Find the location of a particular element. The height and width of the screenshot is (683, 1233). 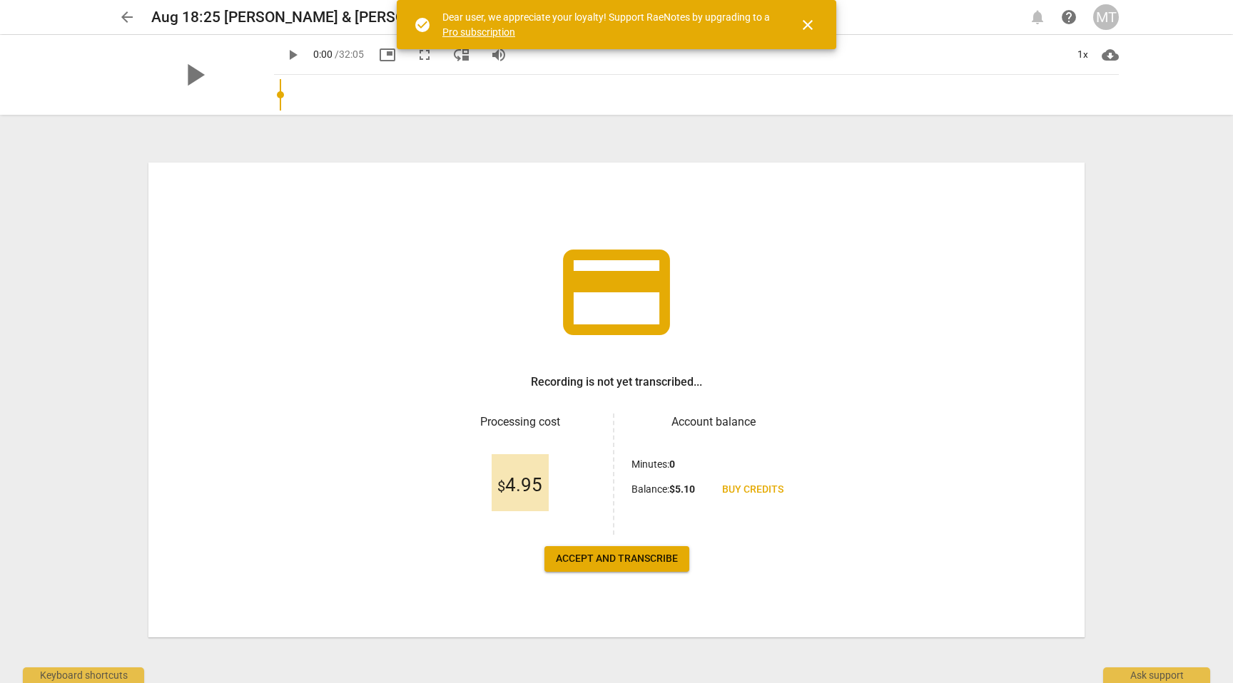

button: Volume is located at coordinates (499, 55).